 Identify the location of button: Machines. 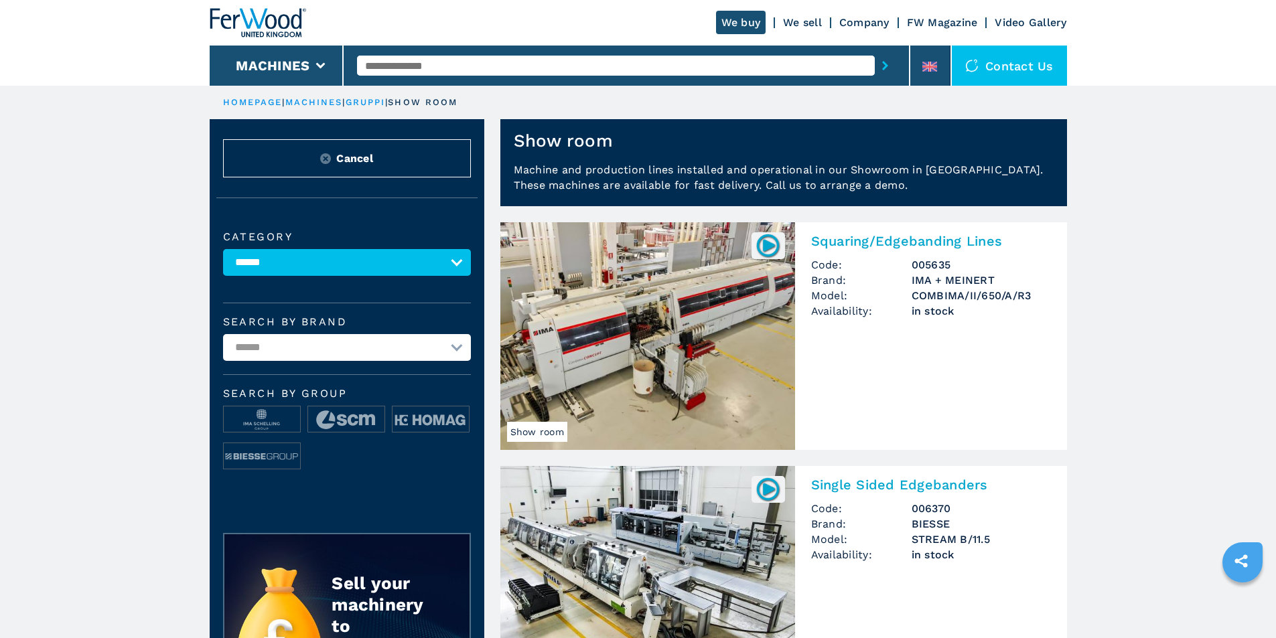
(273, 66).